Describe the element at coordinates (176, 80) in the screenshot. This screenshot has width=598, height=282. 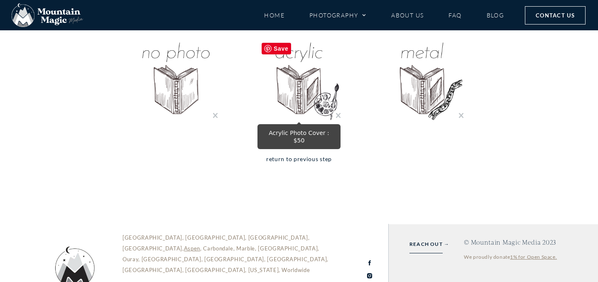
I see `div: No Photo Cover : $0` at that location.